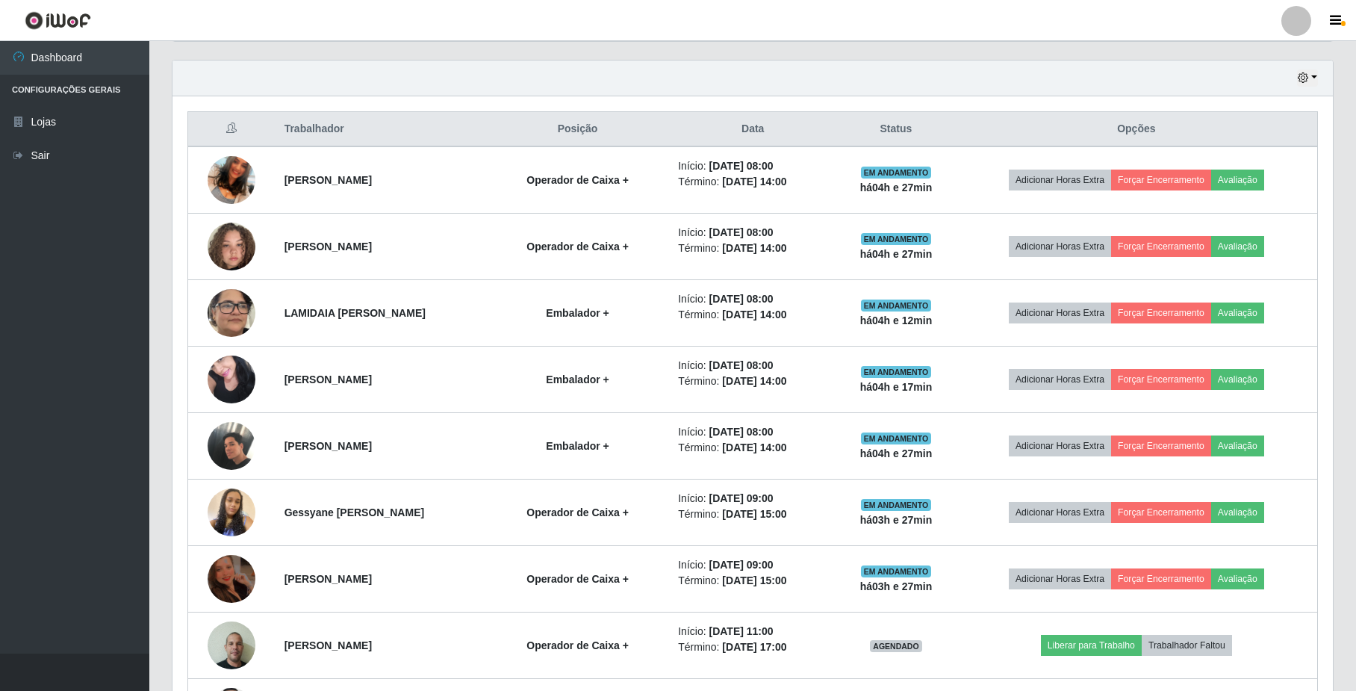  Describe the element at coordinates (896, 646) in the screenshot. I see `span: AGENDADO` at that location.